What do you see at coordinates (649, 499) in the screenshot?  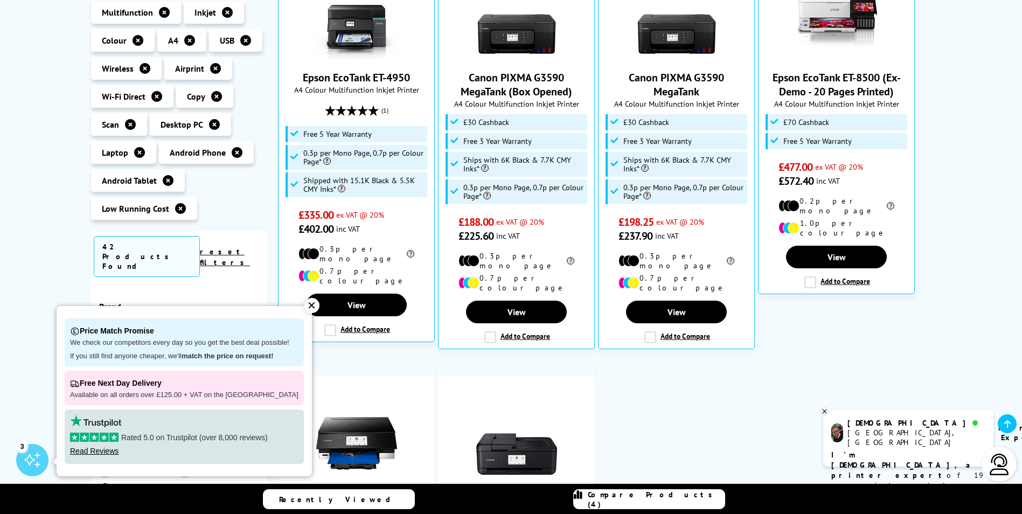 I see `a: Compare Products (4)` at bounding box center [649, 499].